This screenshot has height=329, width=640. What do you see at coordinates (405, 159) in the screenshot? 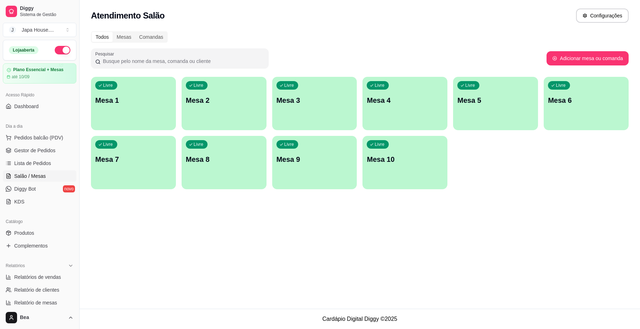
I see `p: Mesa 10` at bounding box center [405, 159].